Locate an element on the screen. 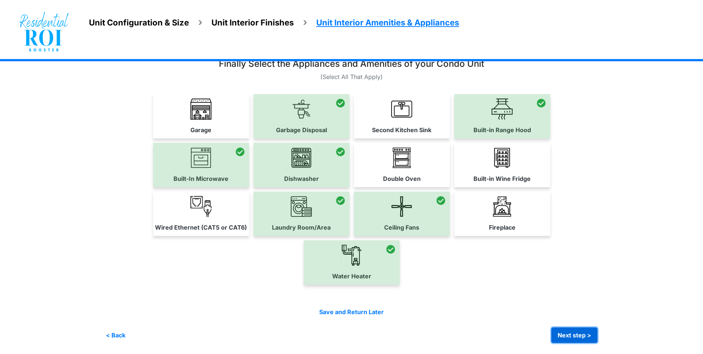  img: spp logo is located at coordinates (44, 31).